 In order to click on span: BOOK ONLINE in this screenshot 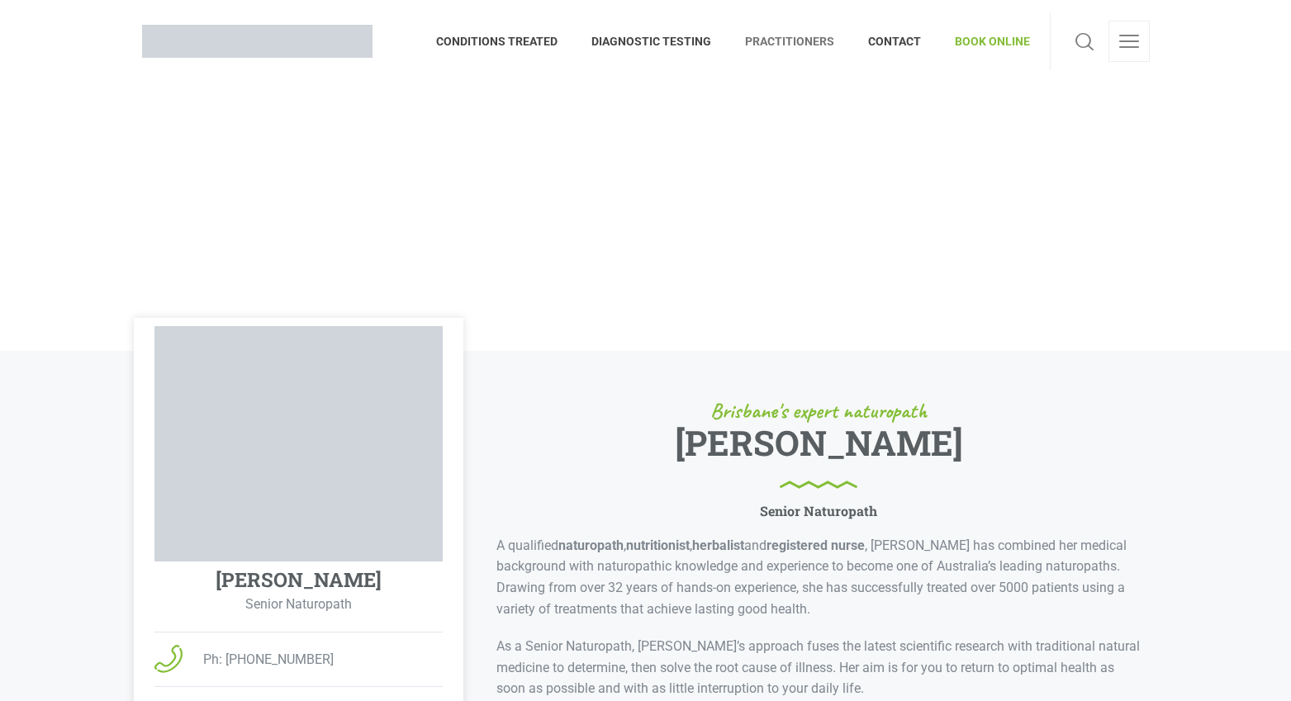, I will do `click(984, 41)`.